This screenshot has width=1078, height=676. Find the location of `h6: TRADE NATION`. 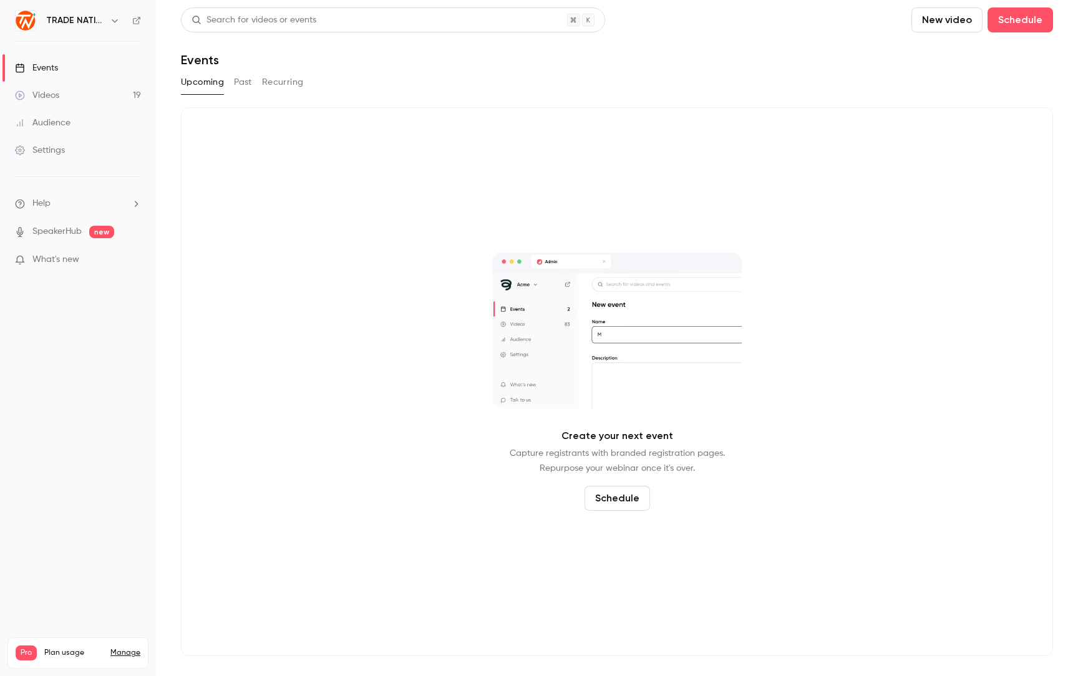

h6: TRADE NATION is located at coordinates (76, 21).